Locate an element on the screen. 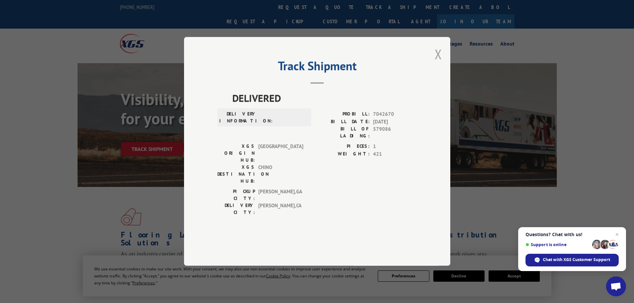 The image size is (634, 303). span: Questions? Chat with us! is located at coordinates (573, 235).